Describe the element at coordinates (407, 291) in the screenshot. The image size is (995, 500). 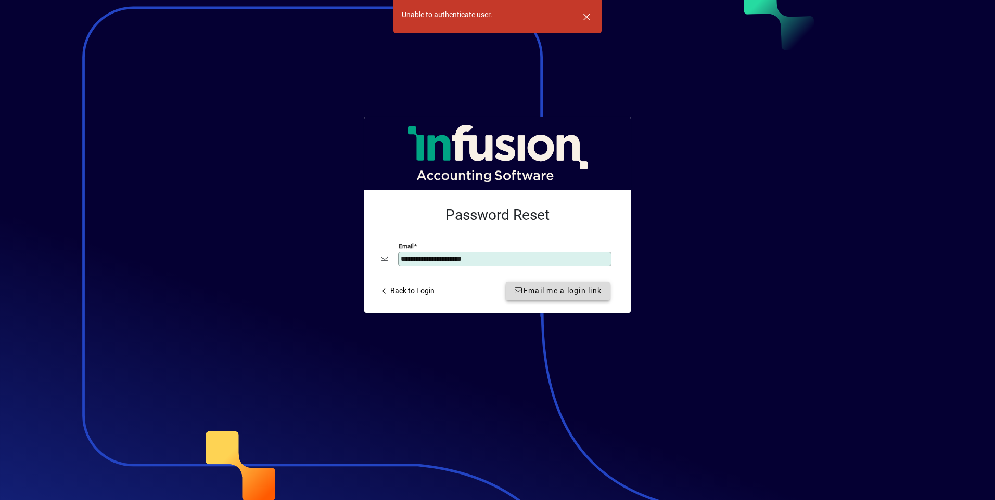
I see `a: Back to Login` at that location.